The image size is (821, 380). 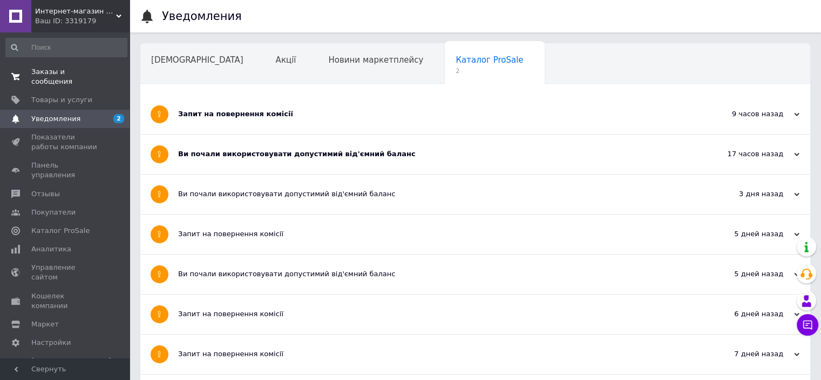 What do you see at coordinates (45, 324) in the screenshot?
I see `span: Маркет` at bounding box center [45, 324].